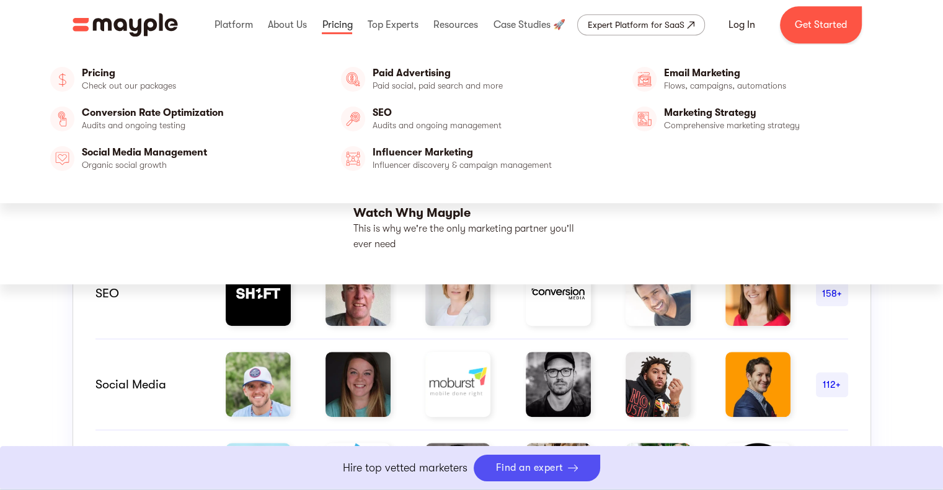 The height and width of the screenshot is (490, 943). Describe the element at coordinates (832, 294) in the screenshot. I see `div: 158+` at that location.